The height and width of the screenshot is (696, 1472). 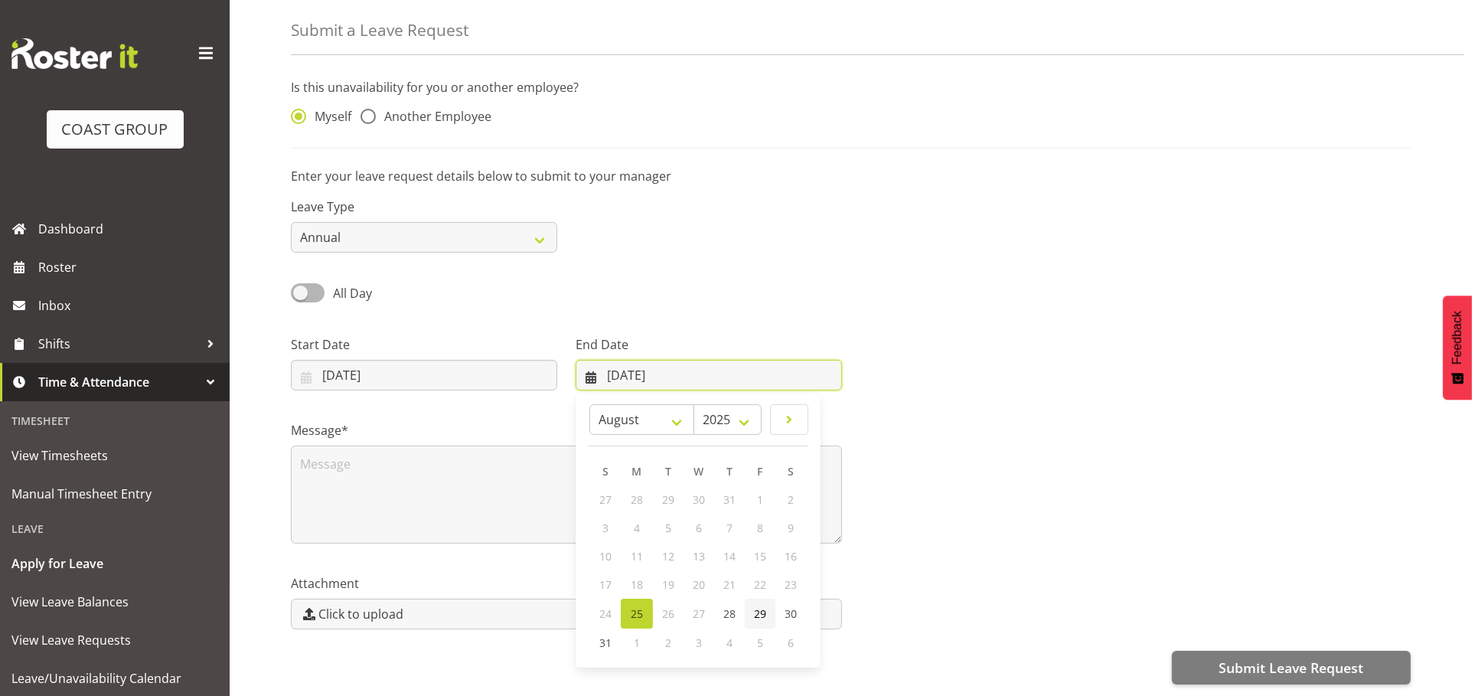 I want to click on span: Another Employee, so click(x=433, y=116).